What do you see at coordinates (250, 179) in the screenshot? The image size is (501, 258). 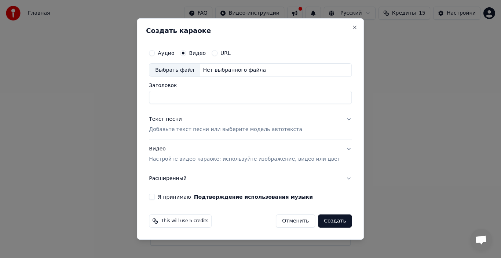 I see `button: Расширенный` at bounding box center [250, 179].